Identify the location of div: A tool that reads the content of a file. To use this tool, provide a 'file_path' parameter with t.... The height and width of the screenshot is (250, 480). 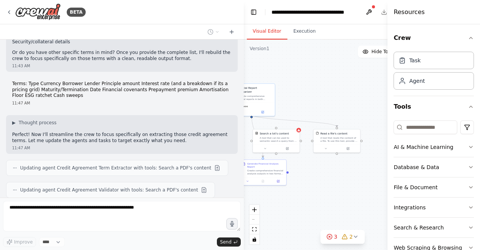
(339, 139).